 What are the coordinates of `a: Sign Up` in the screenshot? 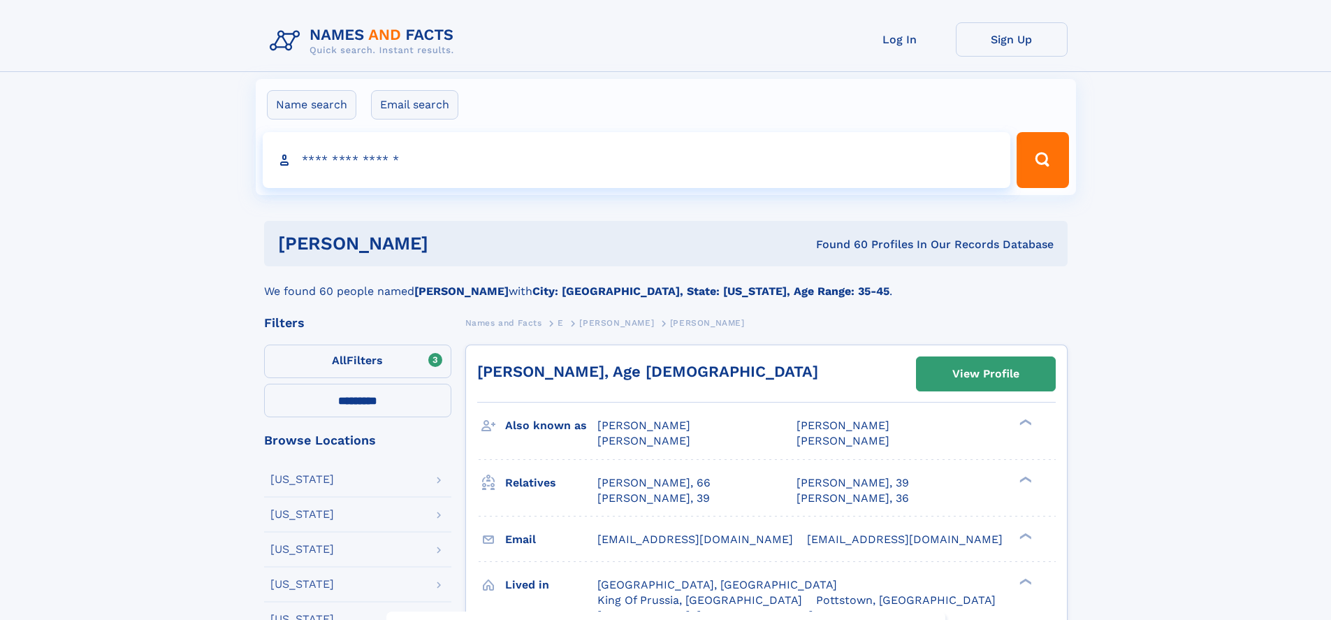 It's located at (1012, 39).